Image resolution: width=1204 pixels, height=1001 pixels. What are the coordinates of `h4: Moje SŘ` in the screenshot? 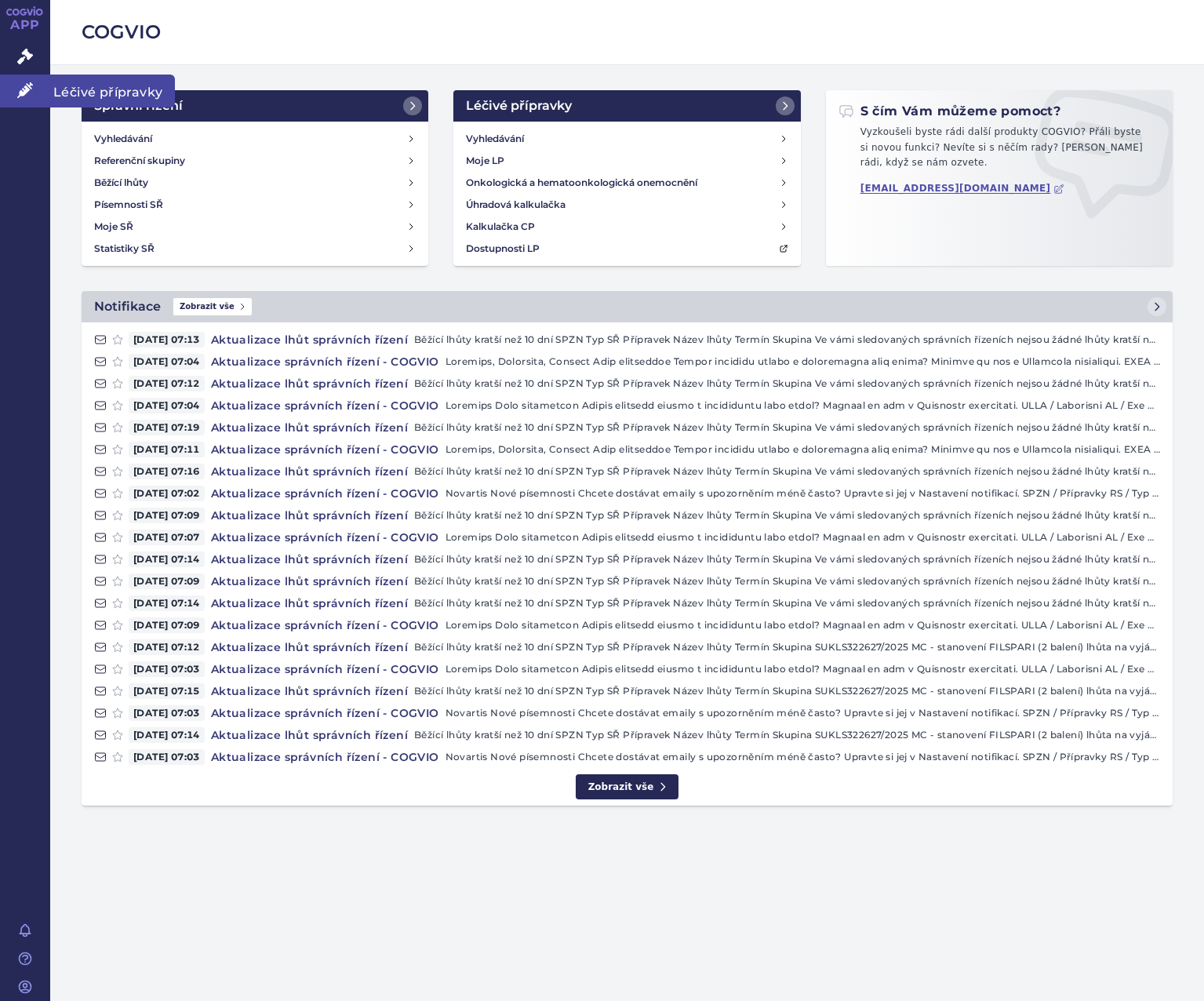 It's located at (114, 227).